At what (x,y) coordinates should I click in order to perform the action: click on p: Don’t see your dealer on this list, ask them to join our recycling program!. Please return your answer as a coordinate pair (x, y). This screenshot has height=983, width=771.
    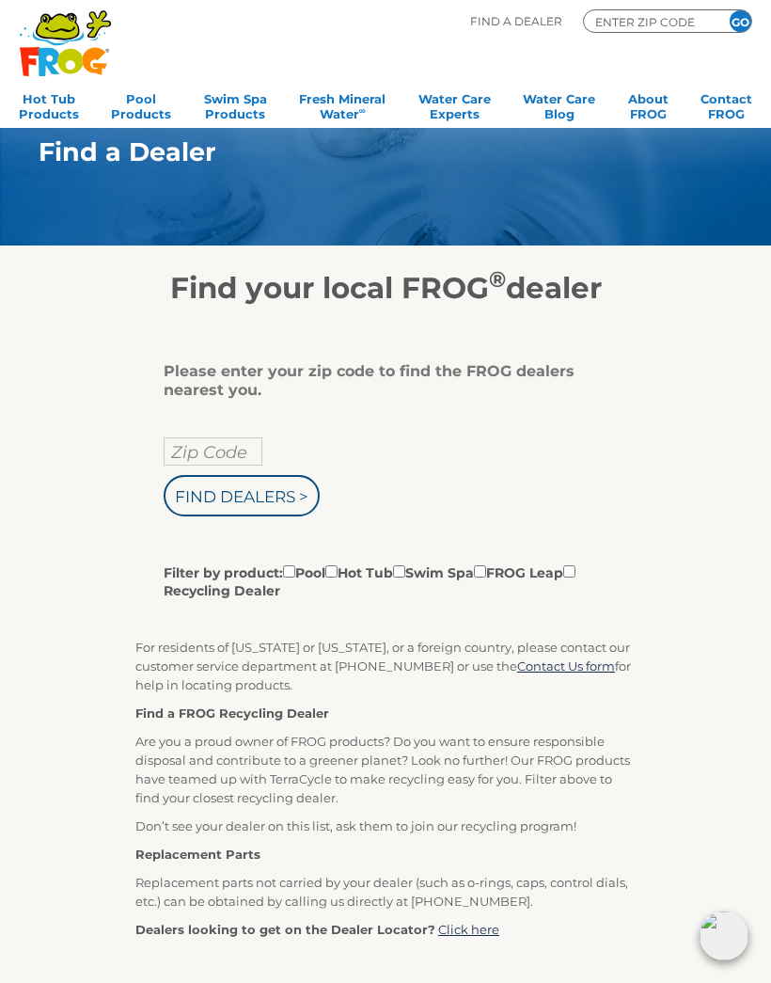
    Looking at the image, I should click on (385, 826).